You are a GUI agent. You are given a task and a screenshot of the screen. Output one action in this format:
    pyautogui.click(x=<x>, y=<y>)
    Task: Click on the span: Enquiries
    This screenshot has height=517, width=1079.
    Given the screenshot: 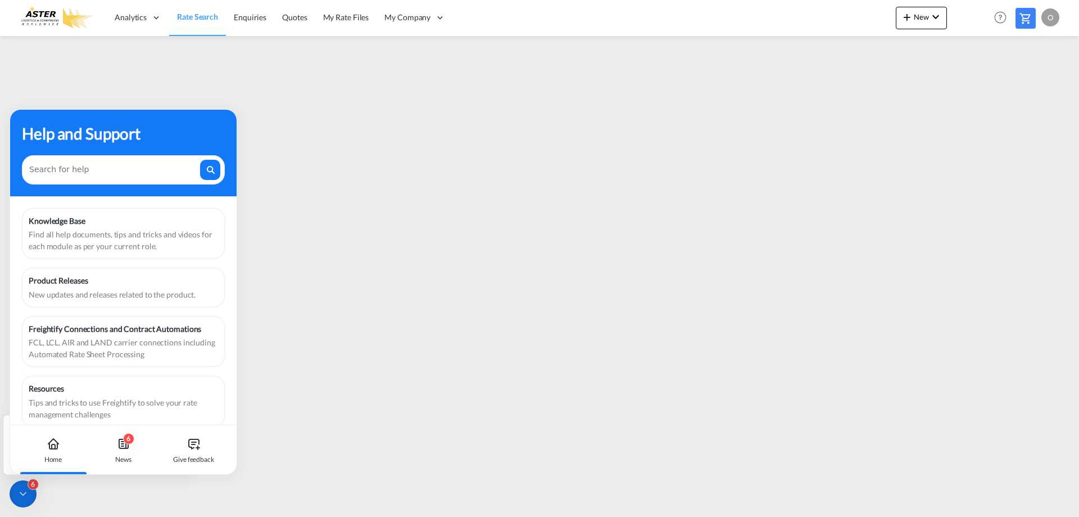 What is the action you would take?
    pyautogui.click(x=250, y=17)
    